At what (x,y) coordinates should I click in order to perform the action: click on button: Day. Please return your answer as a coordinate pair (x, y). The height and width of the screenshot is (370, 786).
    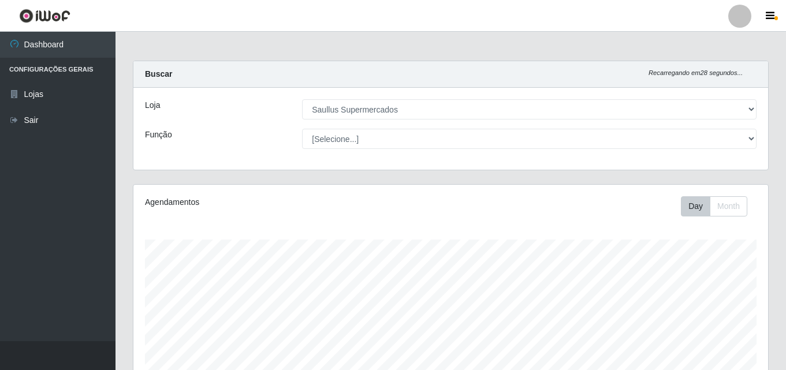
    Looking at the image, I should click on (695, 206).